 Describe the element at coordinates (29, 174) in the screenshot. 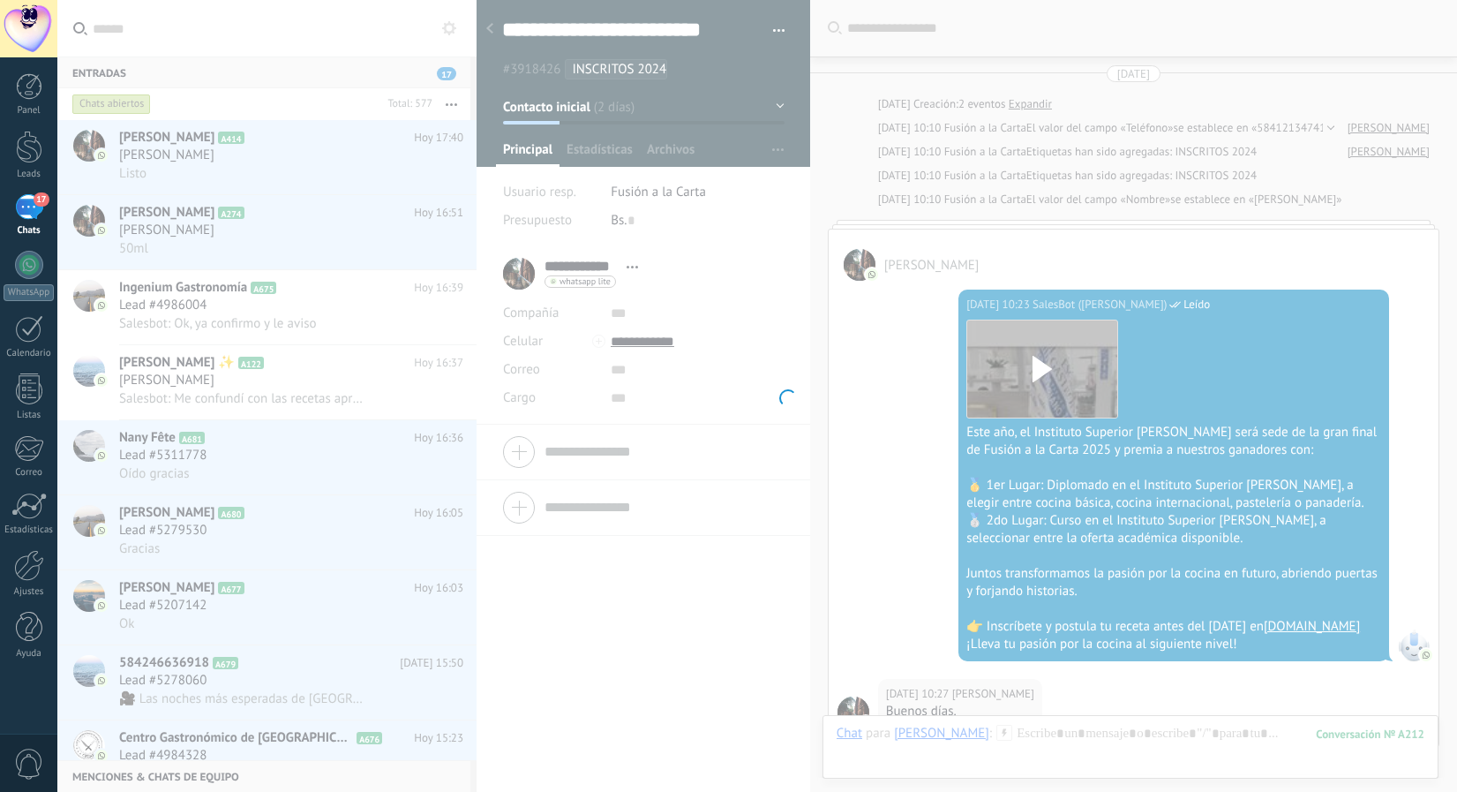

I see `div: Leads` at that location.